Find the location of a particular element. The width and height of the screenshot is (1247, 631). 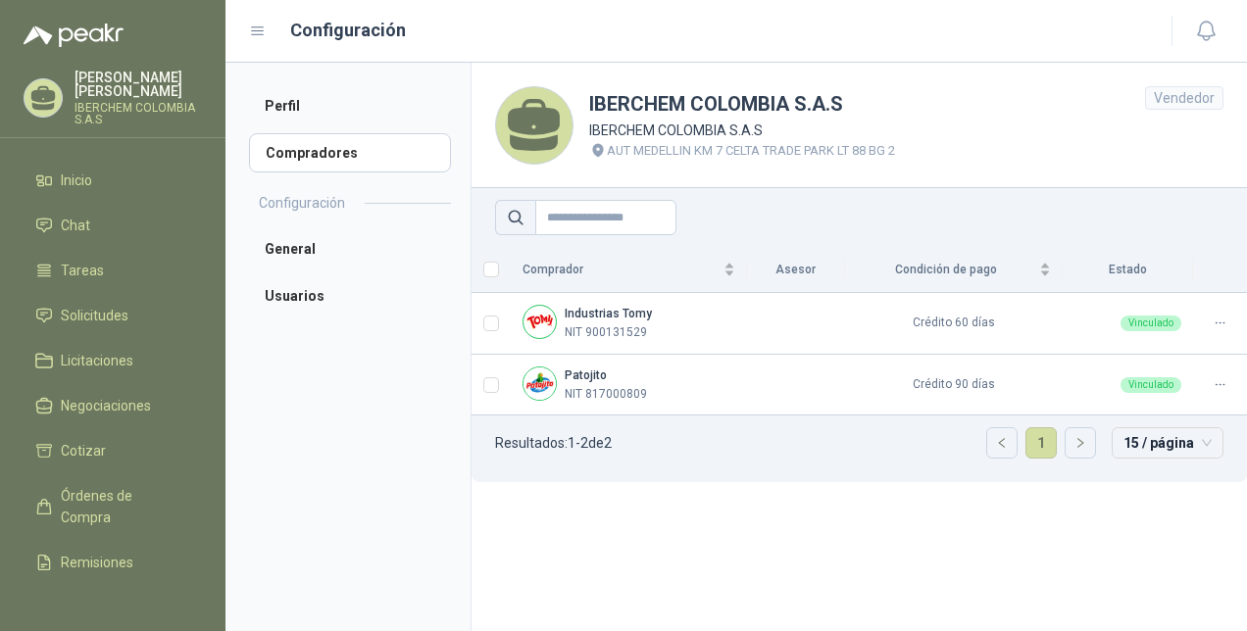

h1: IBERCHEM COLOMBIA S.A.S is located at coordinates (742, 104).